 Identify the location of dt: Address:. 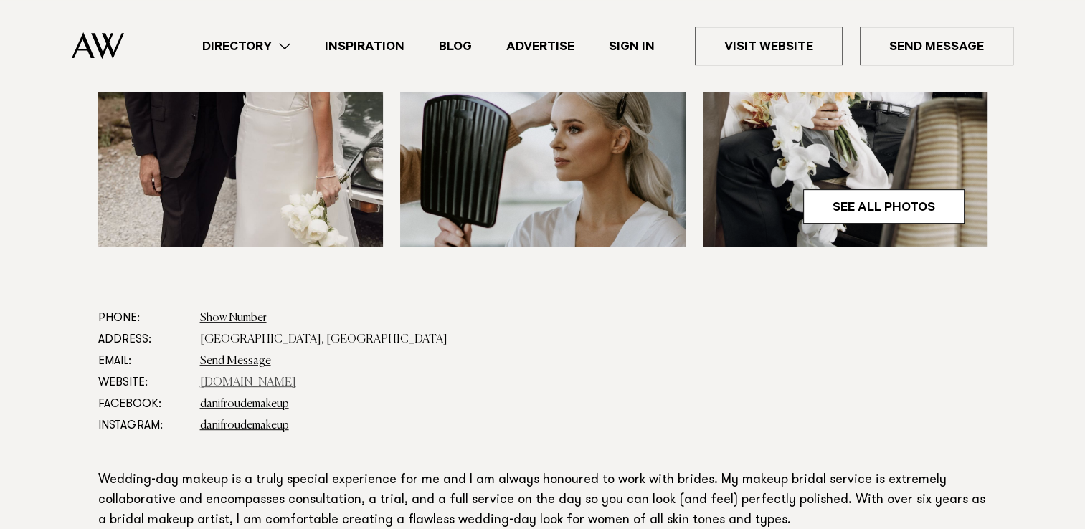
(143, 340).